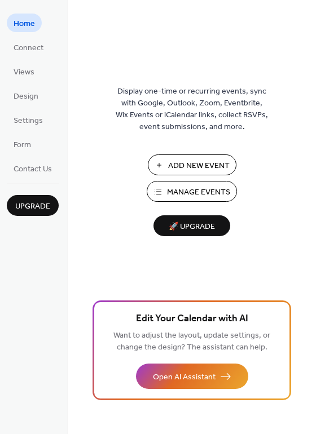 This screenshot has height=434, width=316. Describe the element at coordinates (26, 96) in the screenshot. I see `span: Design` at that location.